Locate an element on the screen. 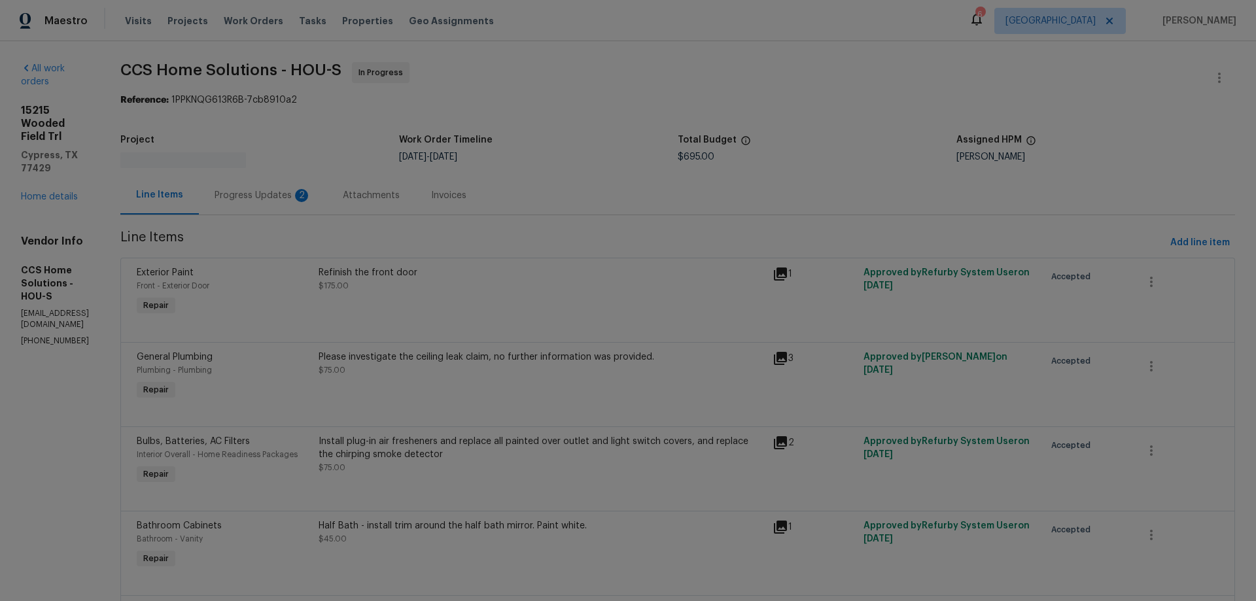 The height and width of the screenshot is (601, 1256). h5: Total Budget is located at coordinates (707, 140).